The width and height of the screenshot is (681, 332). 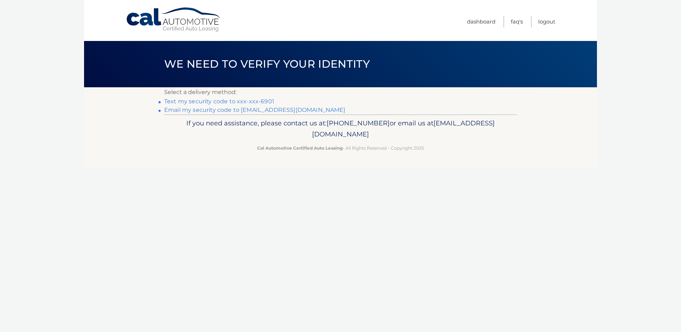 I want to click on p: If you need assistance, please contact us at: or email us at, so click(x=341, y=129).